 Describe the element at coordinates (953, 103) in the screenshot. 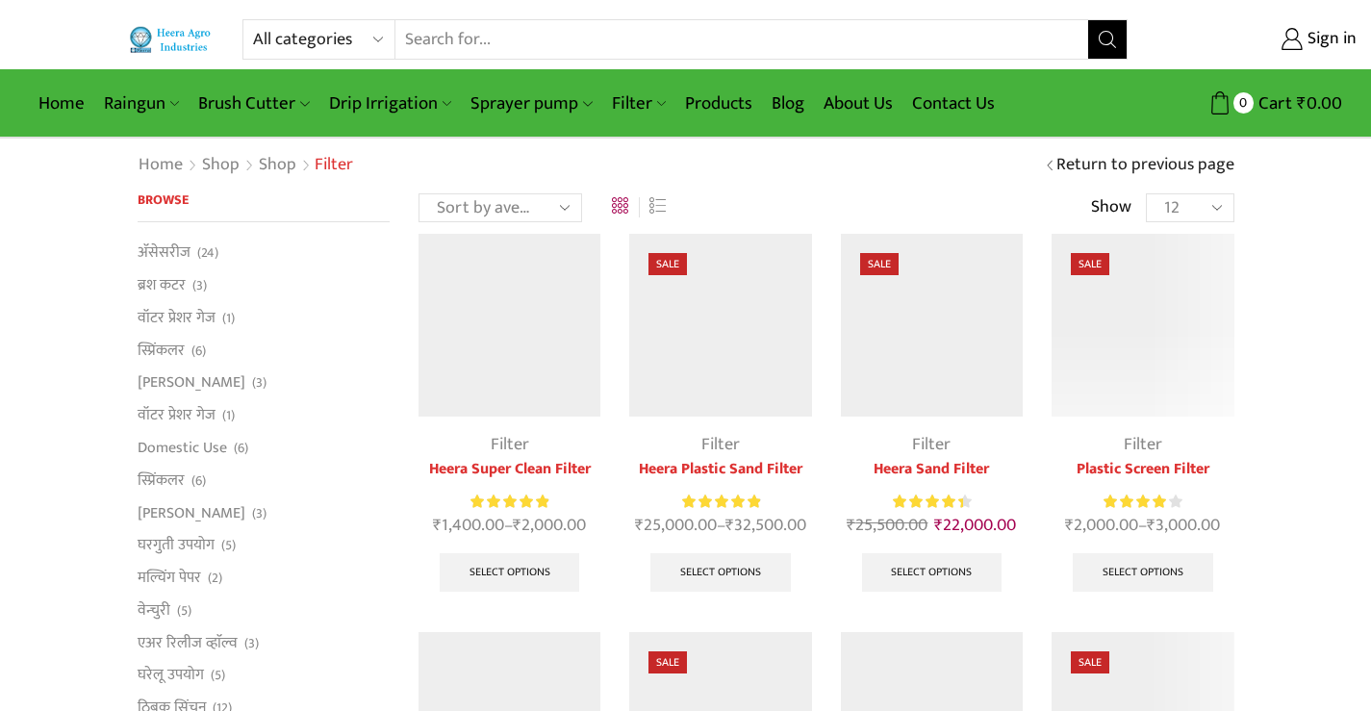

I see `a: Contact Us` at that location.